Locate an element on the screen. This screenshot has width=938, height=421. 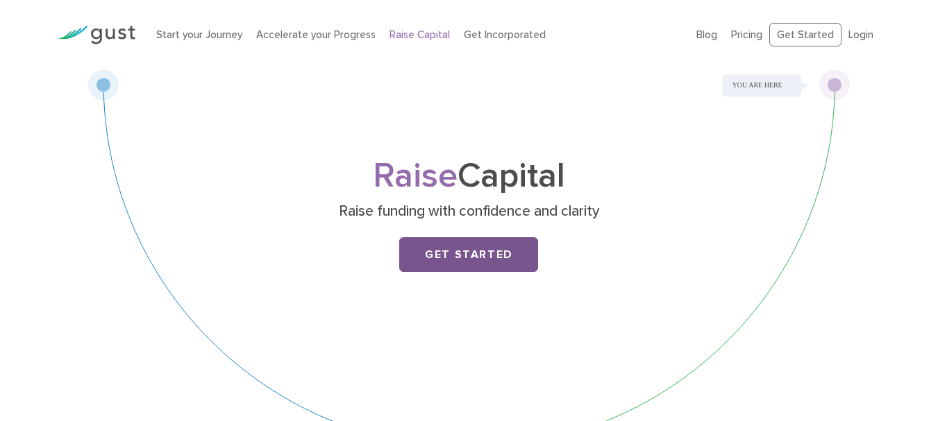
a: Raise Capital is located at coordinates (419, 35).